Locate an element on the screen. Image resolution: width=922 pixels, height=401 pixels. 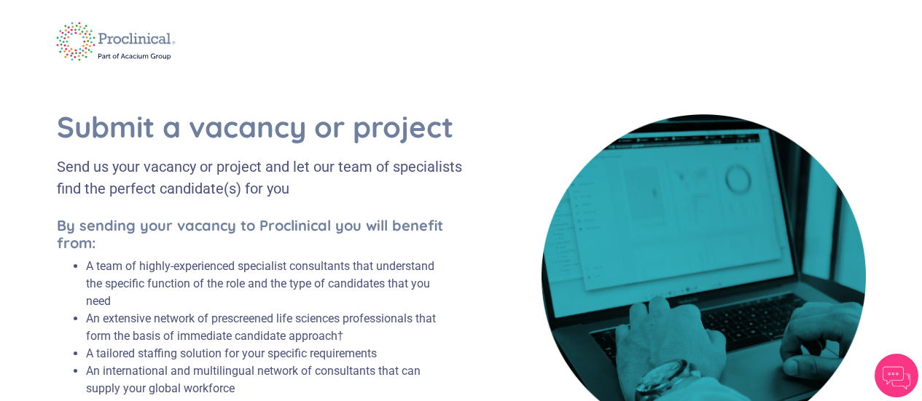
li: A team of highly-experienced specialist consultants that understand the specific function of the ... is located at coordinates (267, 284).